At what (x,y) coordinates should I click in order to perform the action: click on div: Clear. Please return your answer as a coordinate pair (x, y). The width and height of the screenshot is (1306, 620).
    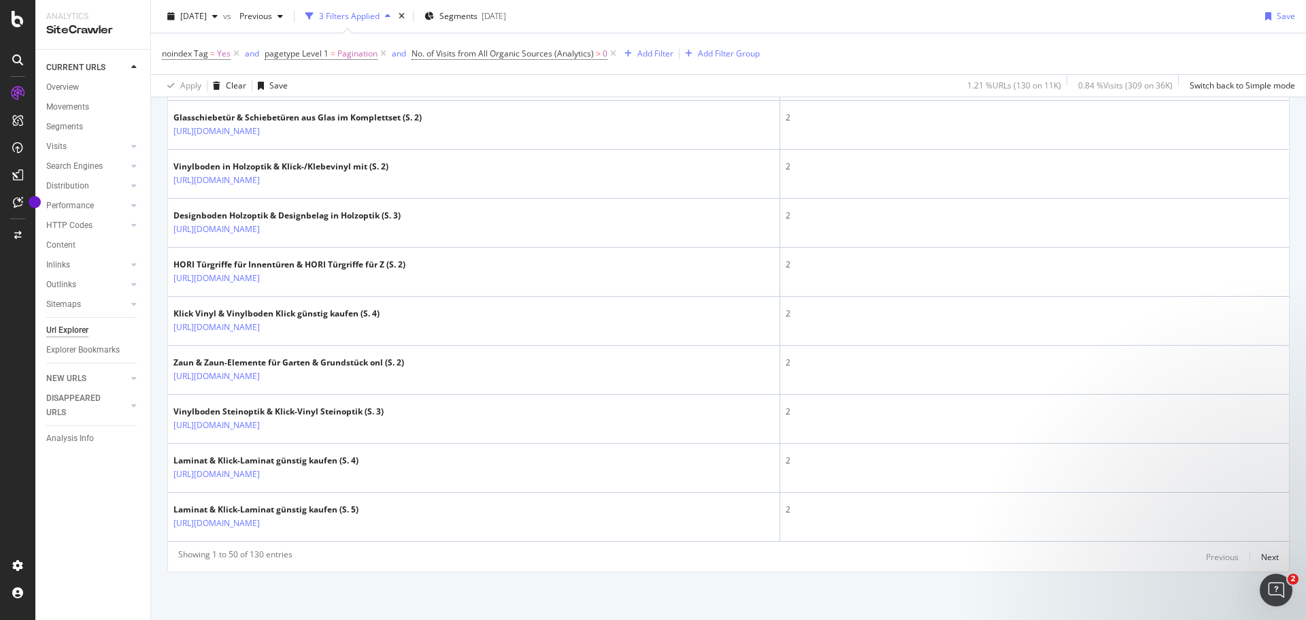
    Looking at the image, I should click on (236, 85).